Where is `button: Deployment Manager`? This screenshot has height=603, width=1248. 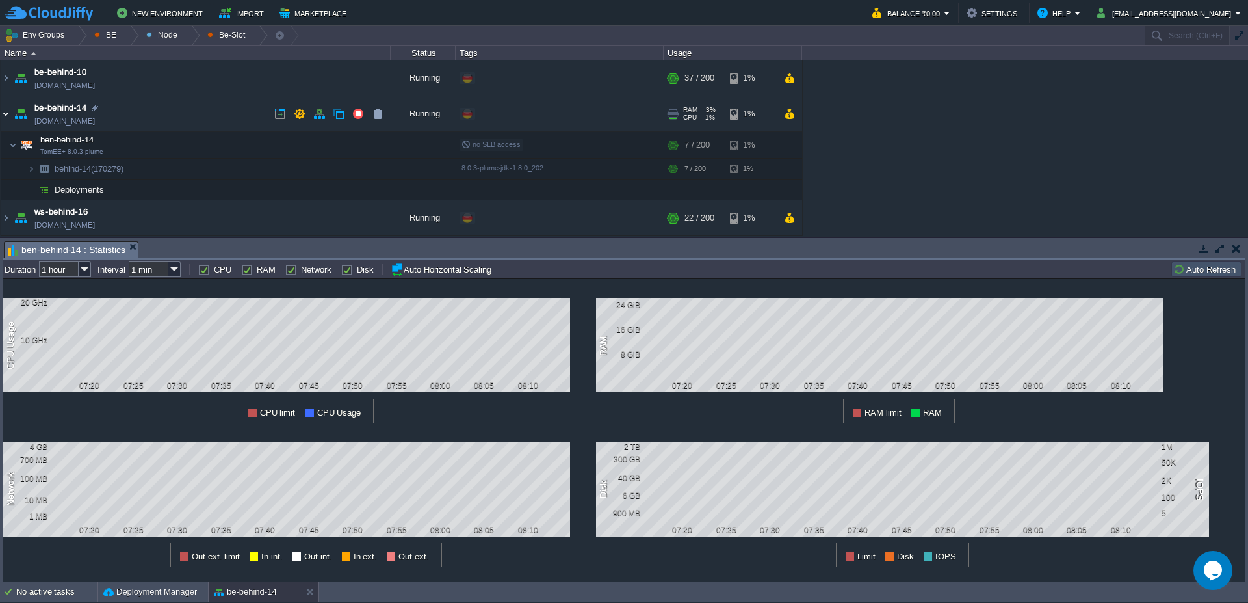
button: Deployment Manager is located at coordinates (150, 592).